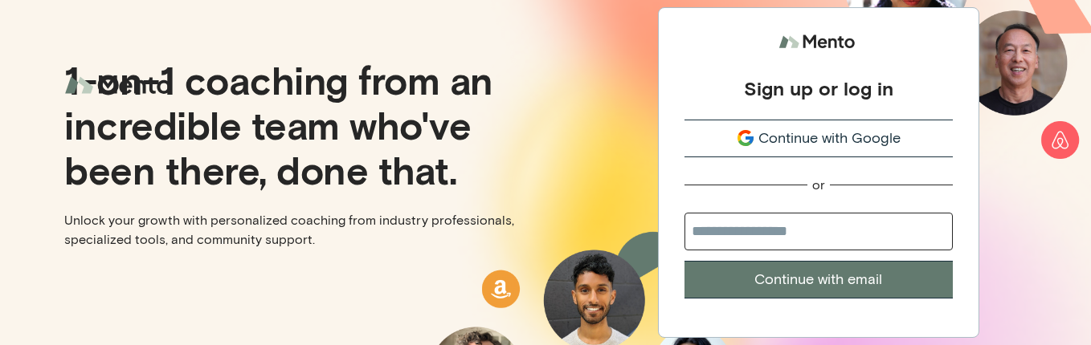  What do you see at coordinates (818, 138) in the screenshot?
I see `button: Continue with Google` at bounding box center [818, 138].